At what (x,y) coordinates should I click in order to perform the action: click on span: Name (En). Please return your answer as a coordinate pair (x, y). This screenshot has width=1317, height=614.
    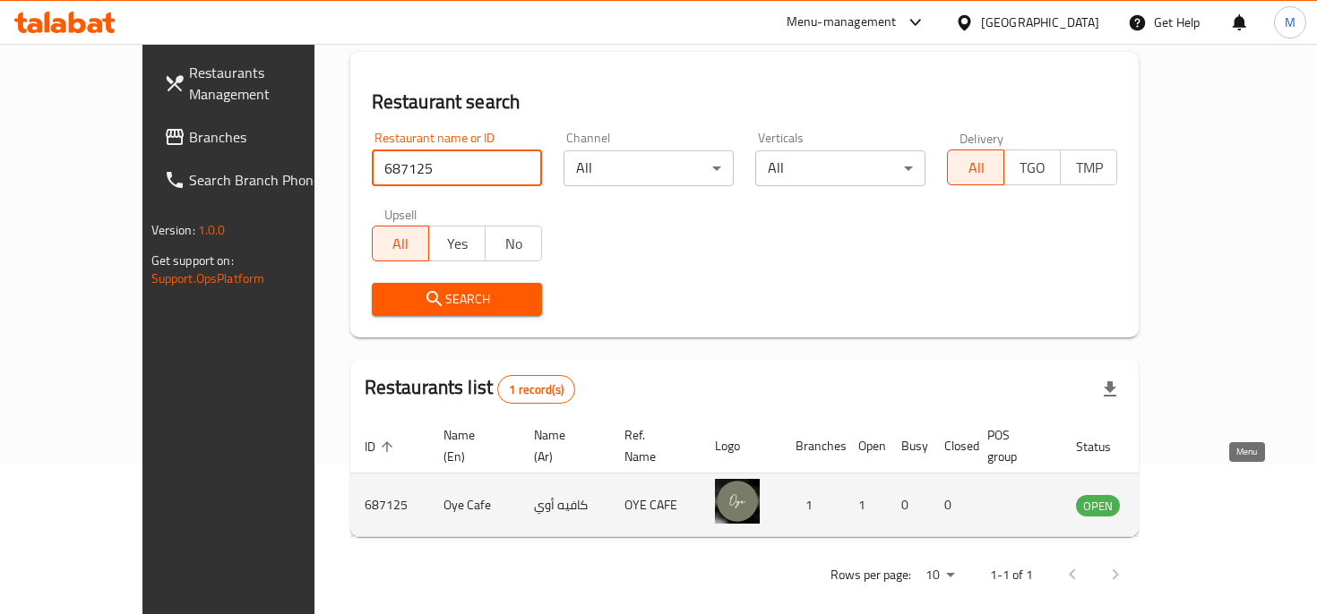
    Looking at the image, I should click on (470, 446).